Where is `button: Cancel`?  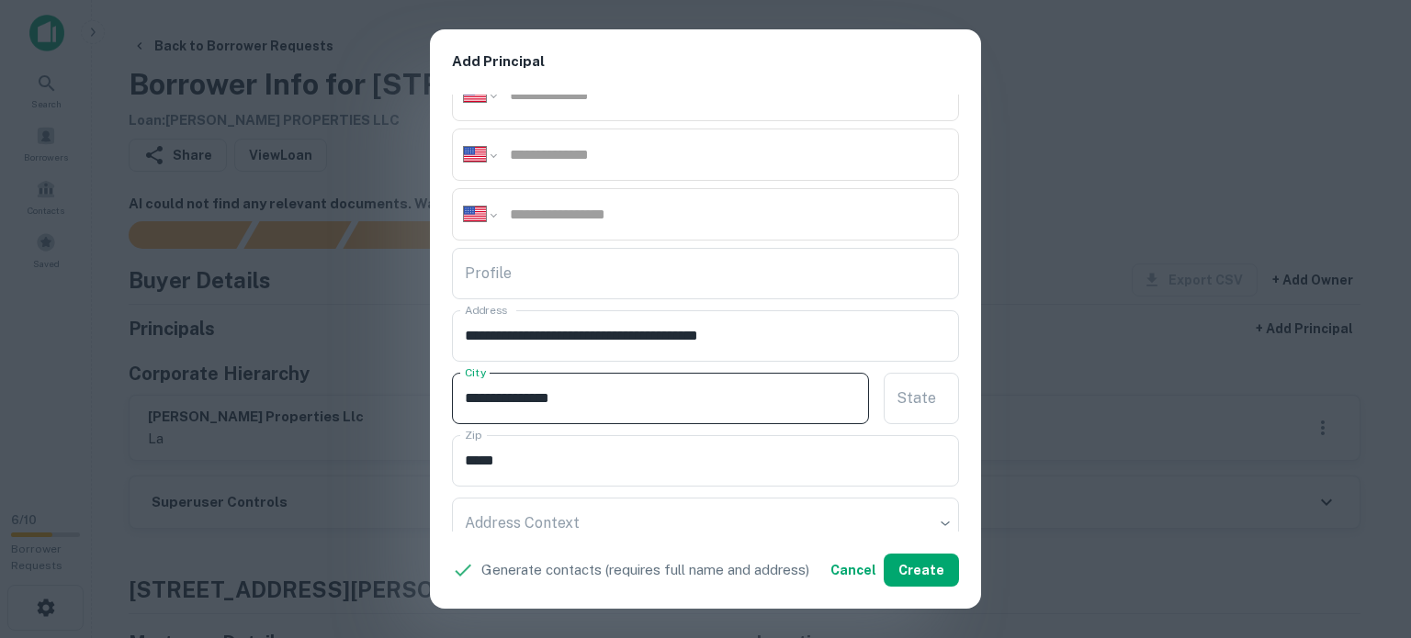
button: Cancel is located at coordinates (853, 570).